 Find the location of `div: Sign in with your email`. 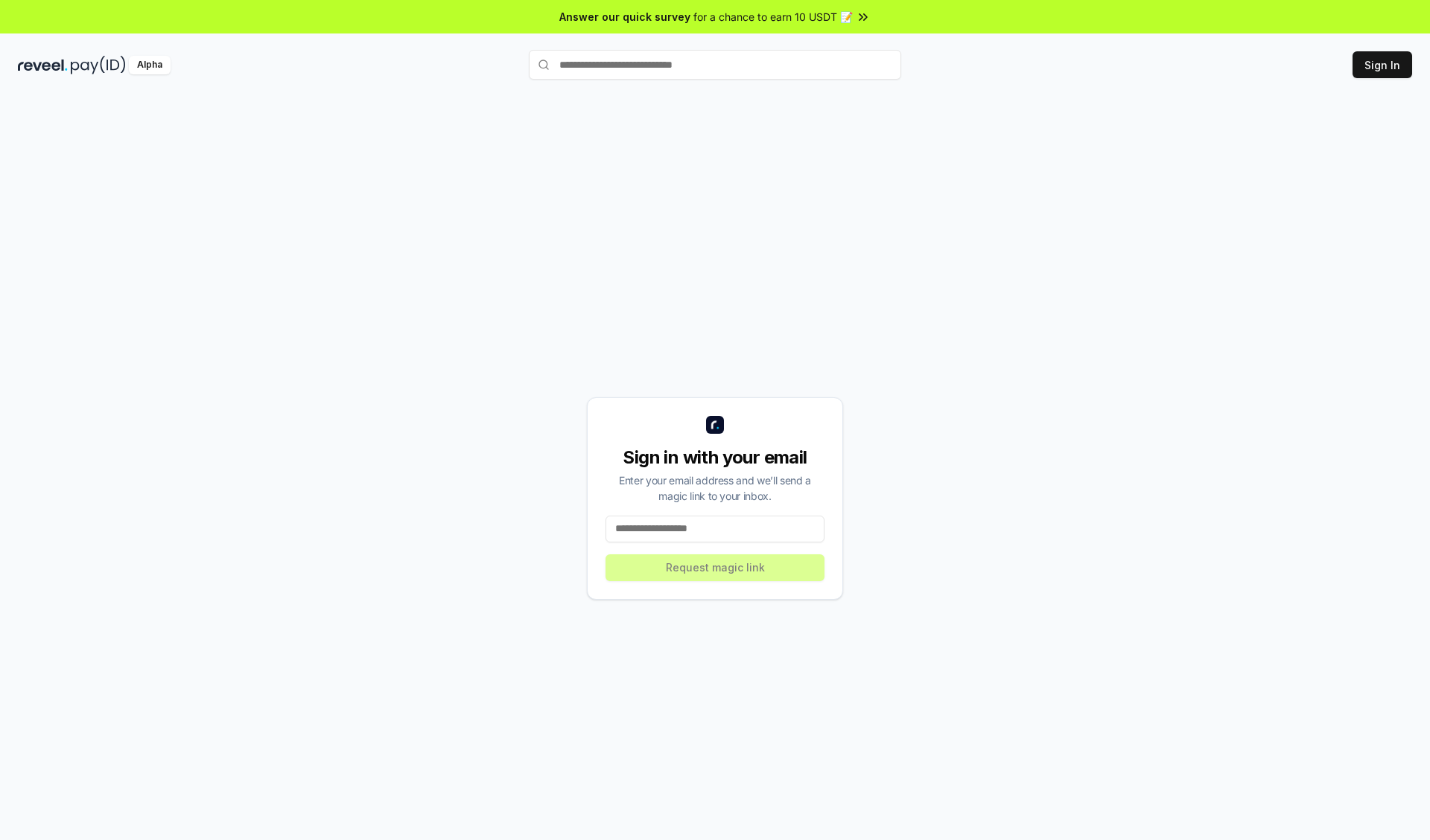

div: Sign in with your email is located at coordinates (715, 458).